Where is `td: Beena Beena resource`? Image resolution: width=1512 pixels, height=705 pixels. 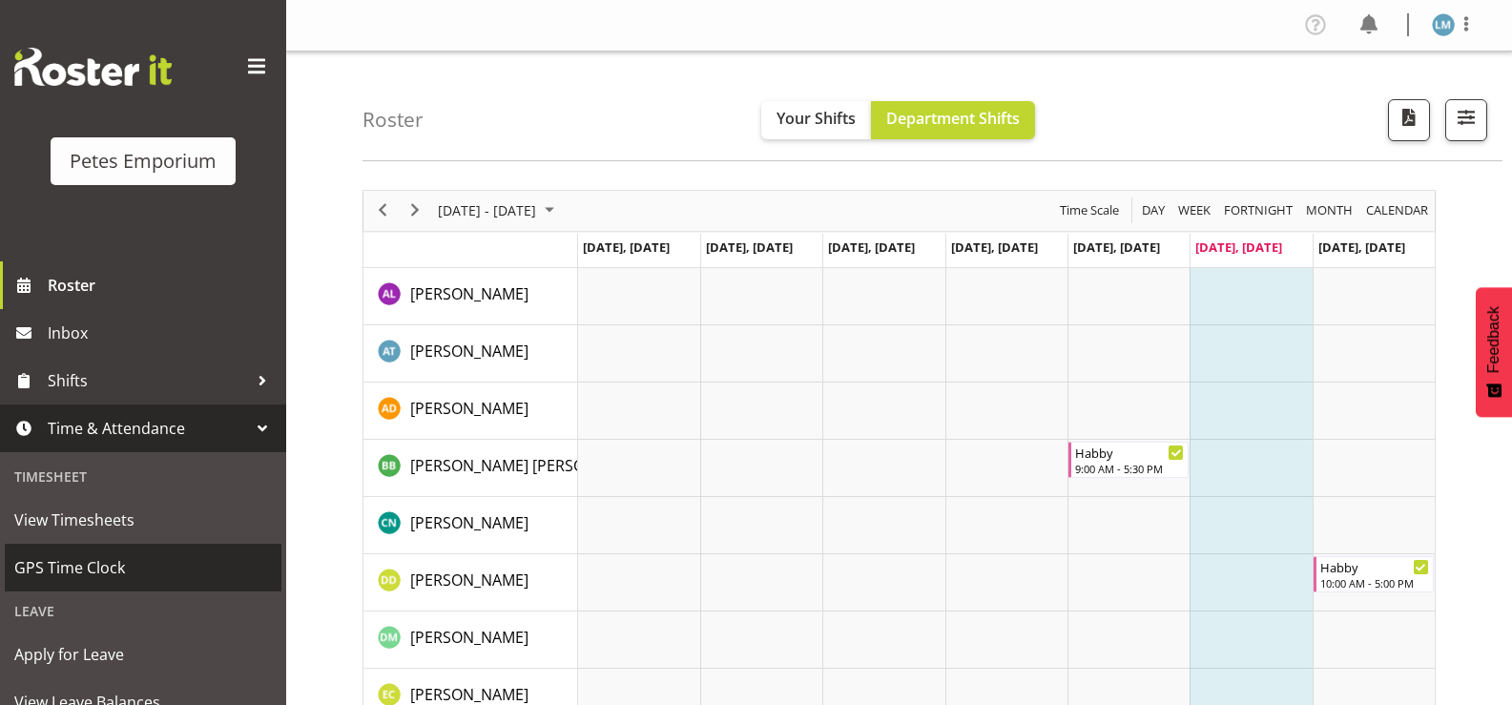
td: Beena Beena resource is located at coordinates (470, 468).